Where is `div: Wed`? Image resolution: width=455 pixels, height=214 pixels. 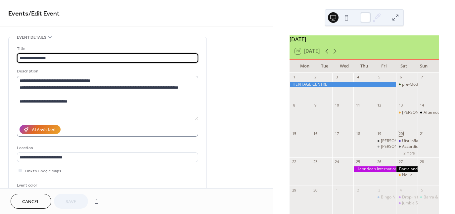 div: Wed is located at coordinates (345, 66).